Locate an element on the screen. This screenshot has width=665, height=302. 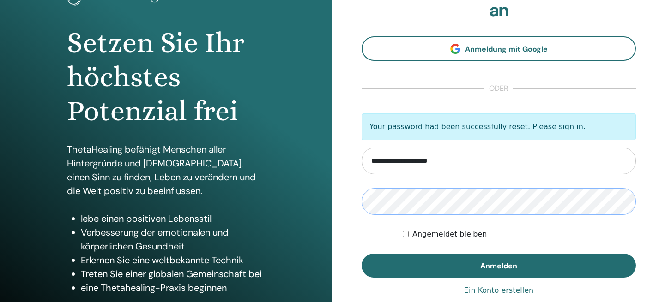
span: oder is located at coordinates (499, 89).